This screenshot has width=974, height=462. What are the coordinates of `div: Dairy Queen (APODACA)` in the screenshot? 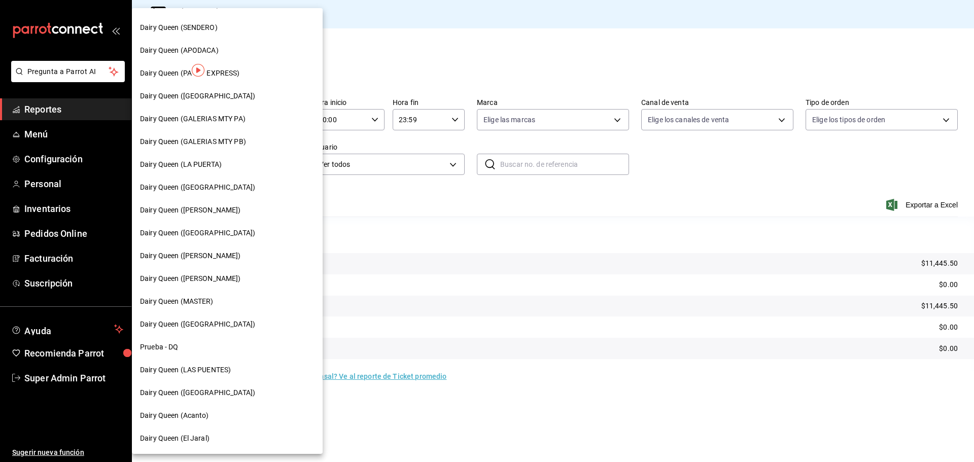 It's located at (227, 50).